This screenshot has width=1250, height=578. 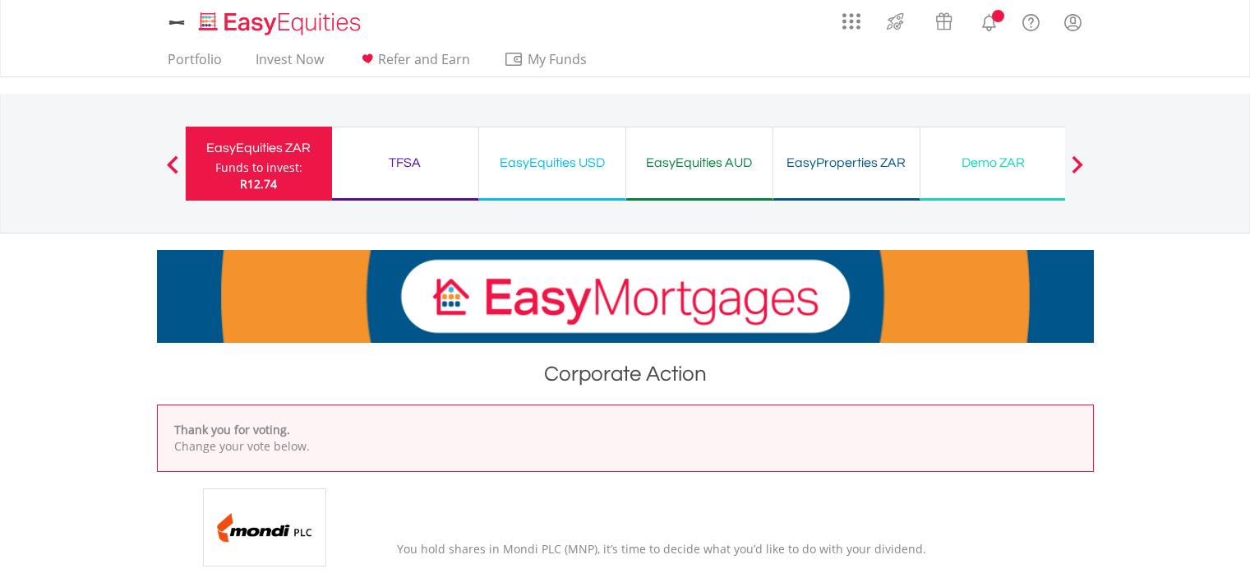 I want to click on a: Portfolio, so click(x=195, y=63).